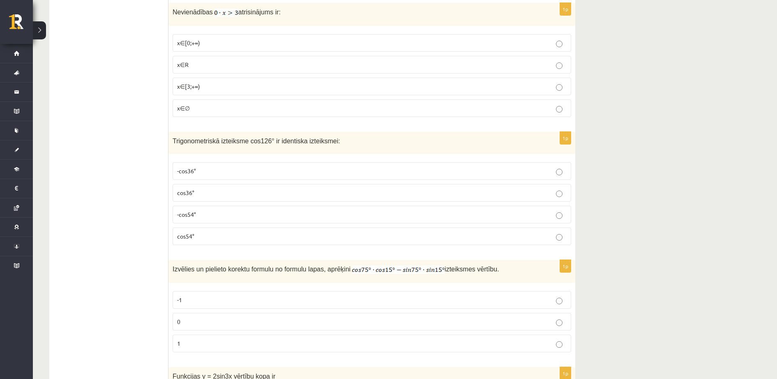  Describe the element at coordinates (560, 301) in the screenshot. I see `input: -1` at that location.